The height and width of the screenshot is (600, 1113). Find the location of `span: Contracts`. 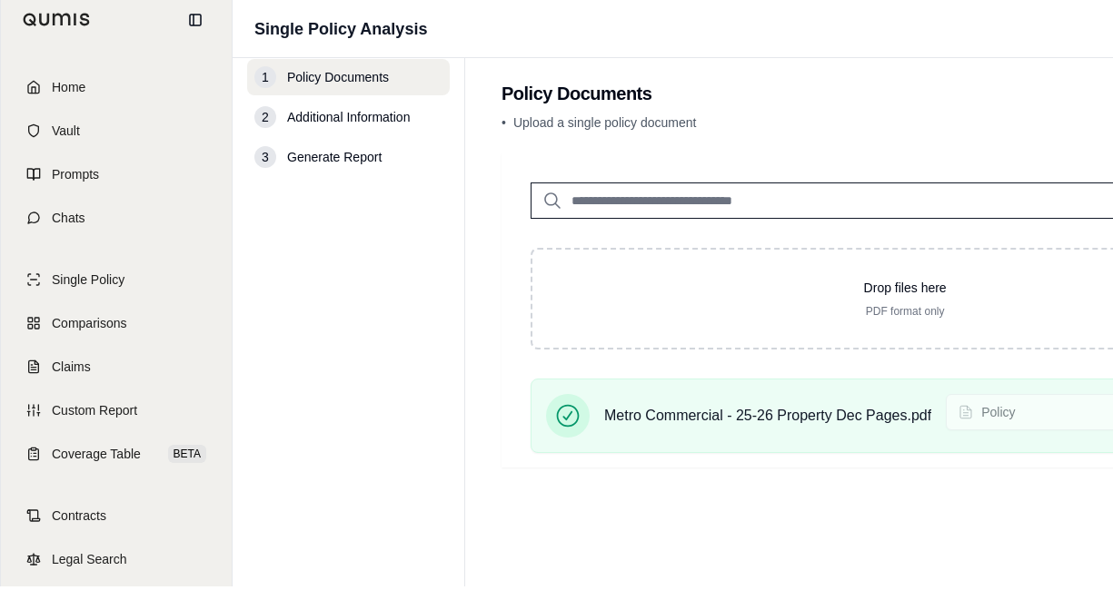

span: Contracts is located at coordinates (79, 516).